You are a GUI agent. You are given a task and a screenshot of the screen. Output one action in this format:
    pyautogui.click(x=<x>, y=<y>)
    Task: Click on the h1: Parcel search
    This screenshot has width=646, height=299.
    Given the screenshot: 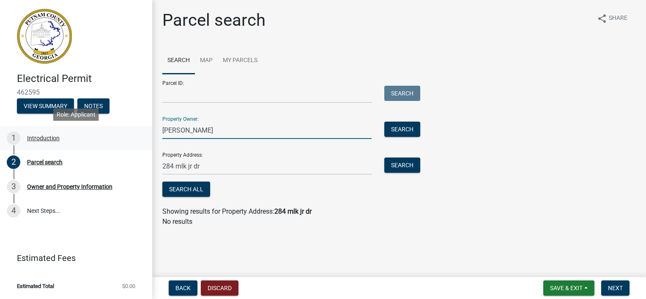 What is the action you would take?
    pyautogui.click(x=214, y=20)
    